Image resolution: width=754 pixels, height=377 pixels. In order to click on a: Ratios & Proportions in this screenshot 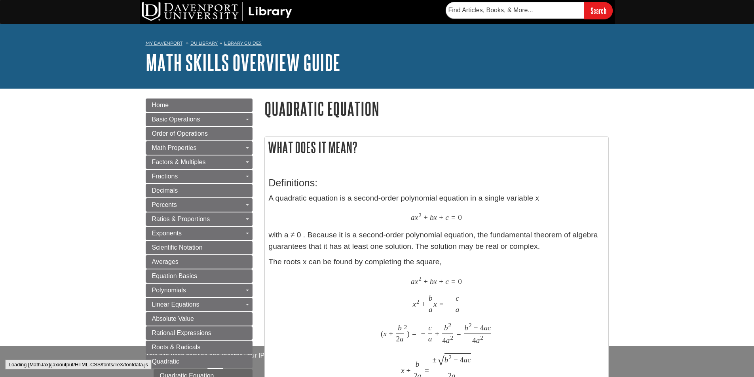, I will do `click(199, 219)`.